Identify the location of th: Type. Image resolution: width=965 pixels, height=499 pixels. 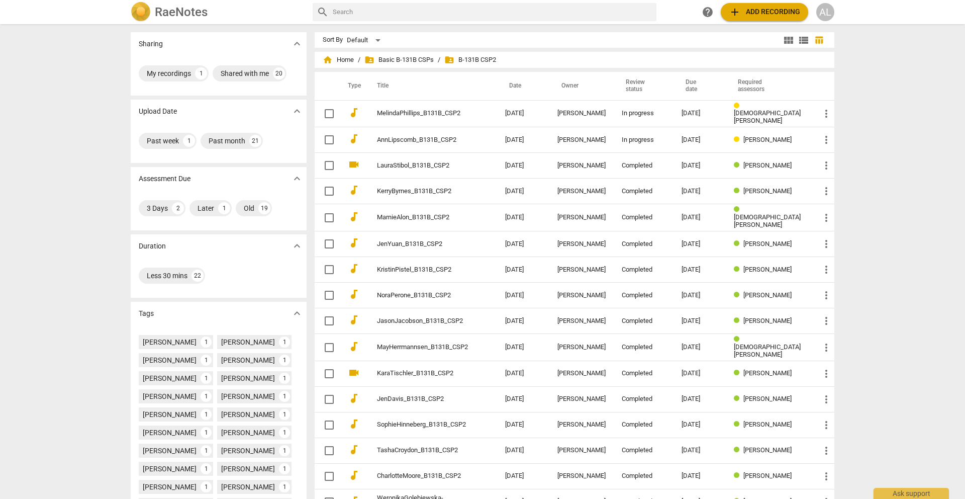
(352, 86).